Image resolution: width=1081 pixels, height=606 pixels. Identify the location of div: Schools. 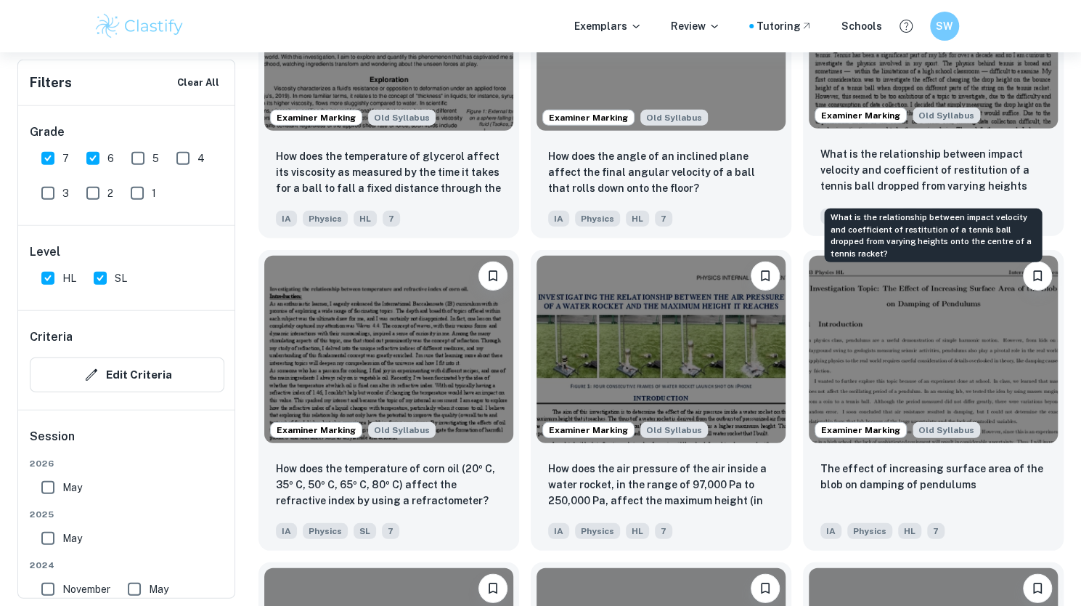
(862, 26).